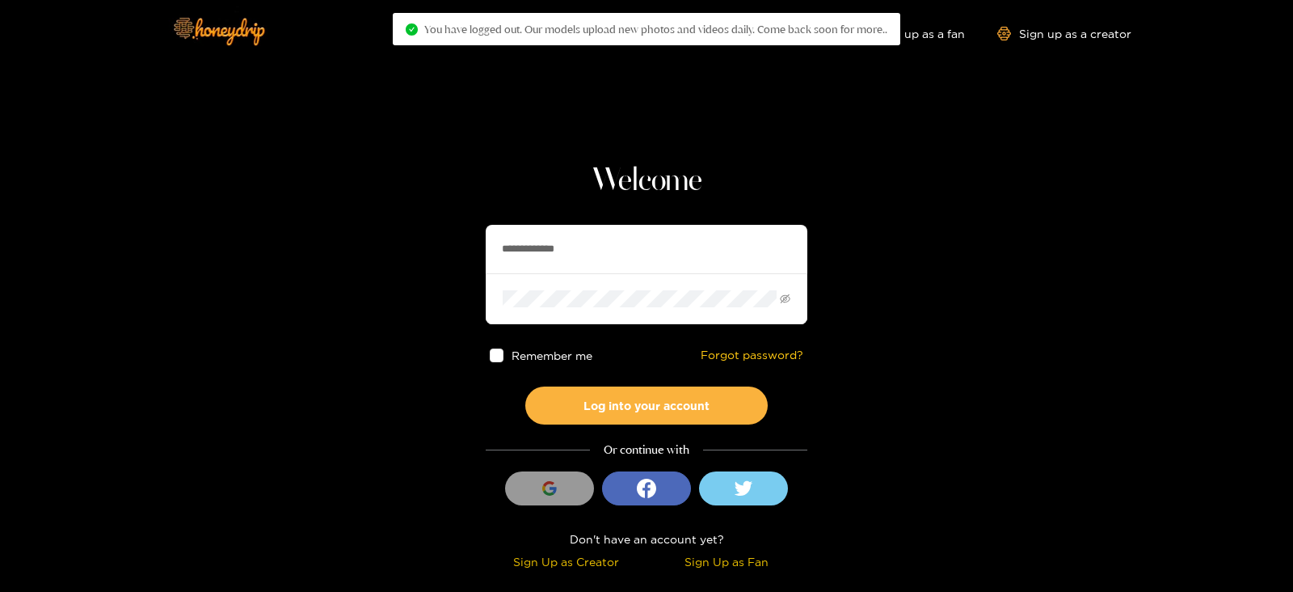  I want to click on a: Sign up as a fan, so click(909, 33).